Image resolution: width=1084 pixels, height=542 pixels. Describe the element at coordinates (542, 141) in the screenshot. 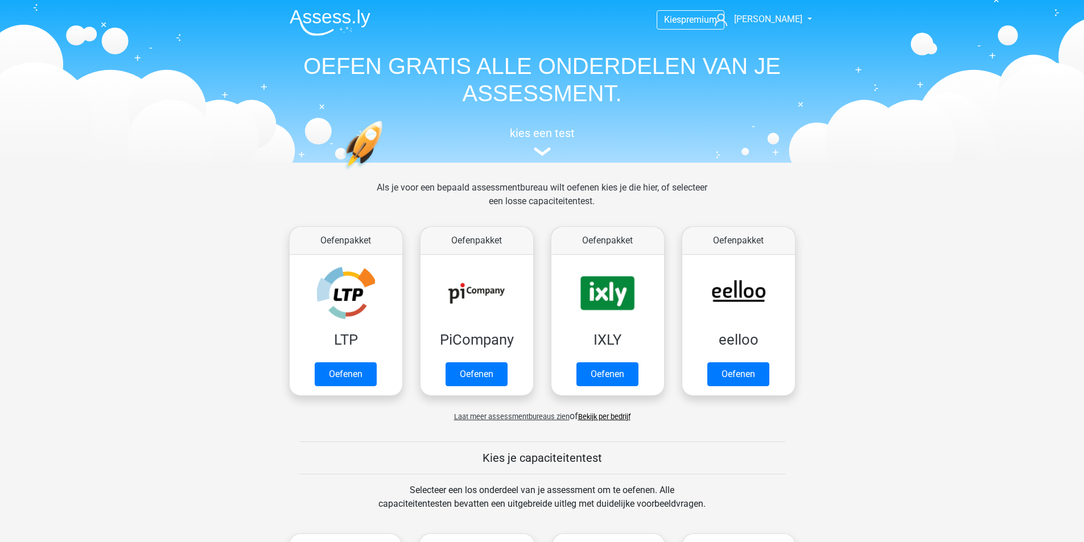

I see `a: kies een test` at that location.